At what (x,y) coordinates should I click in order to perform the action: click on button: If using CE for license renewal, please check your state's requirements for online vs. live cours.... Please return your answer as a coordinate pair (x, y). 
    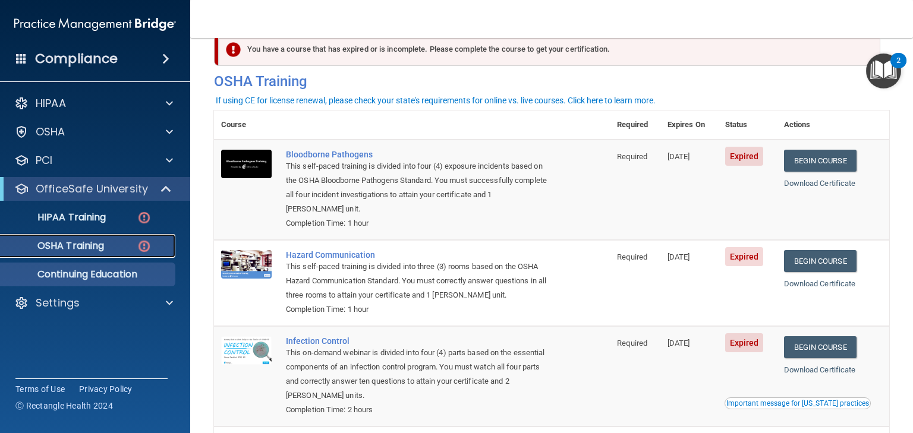
    Looking at the image, I should click on (436, 100).